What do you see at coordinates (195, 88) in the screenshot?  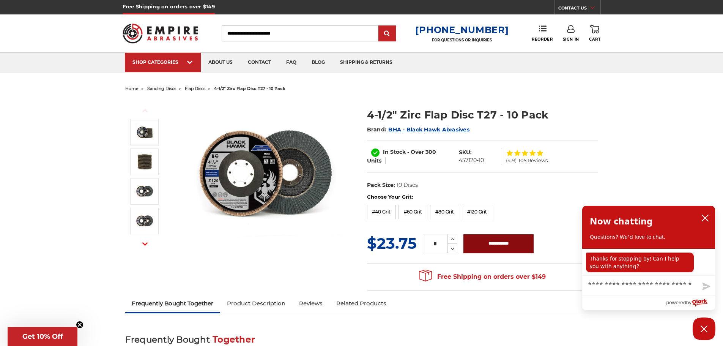 I see `a: flap discs` at bounding box center [195, 88].